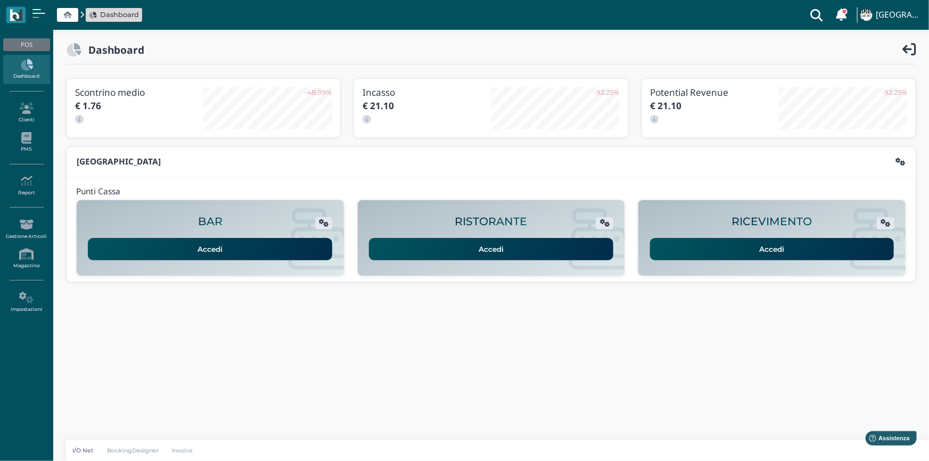 Image resolution: width=929 pixels, height=461 pixels. What do you see at coordinates (772, 222) in the screenshot?
I see `h2: RICEVIMENTO` at bounding box center [772, 222].